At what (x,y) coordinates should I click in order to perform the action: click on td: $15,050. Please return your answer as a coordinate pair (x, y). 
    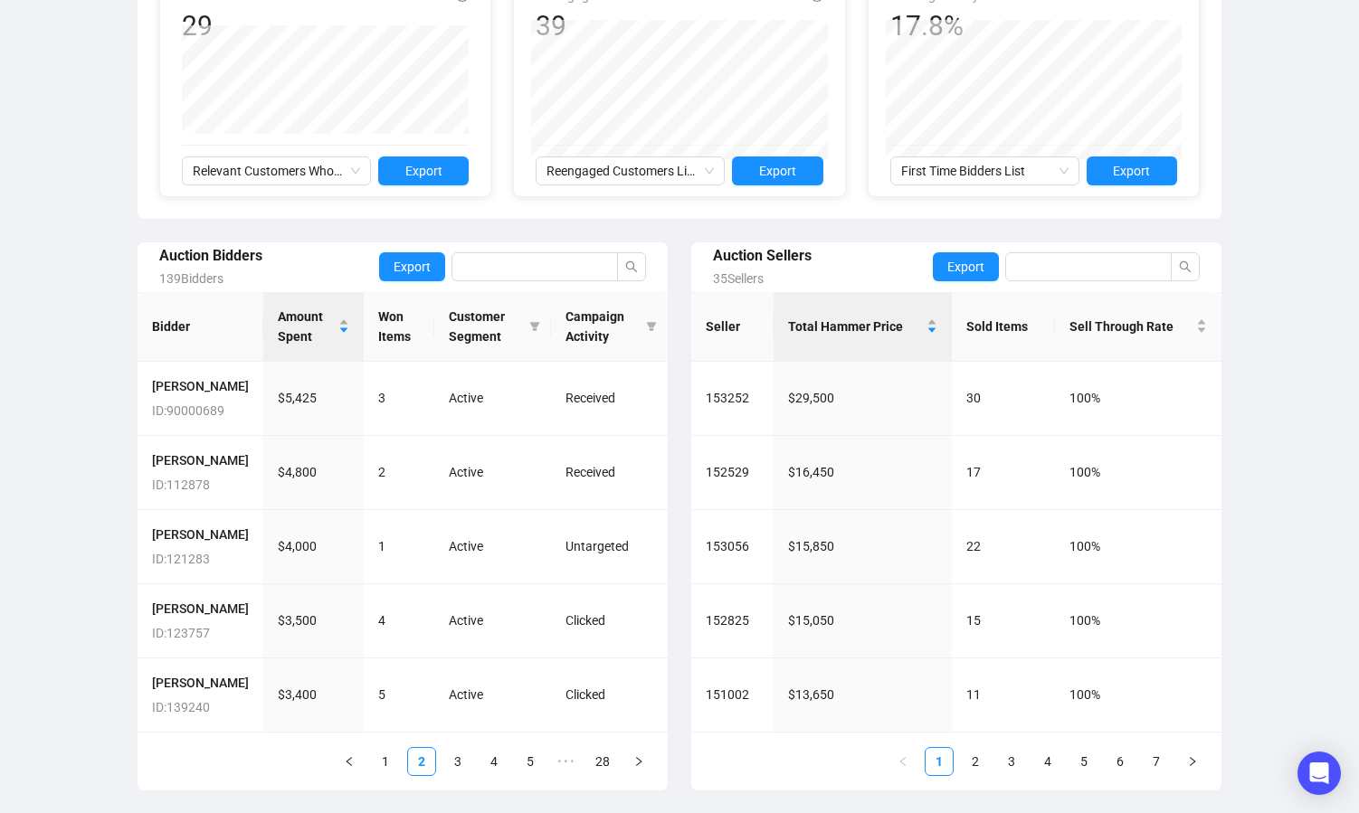
    Looking at the image, I should click on (863, 621).